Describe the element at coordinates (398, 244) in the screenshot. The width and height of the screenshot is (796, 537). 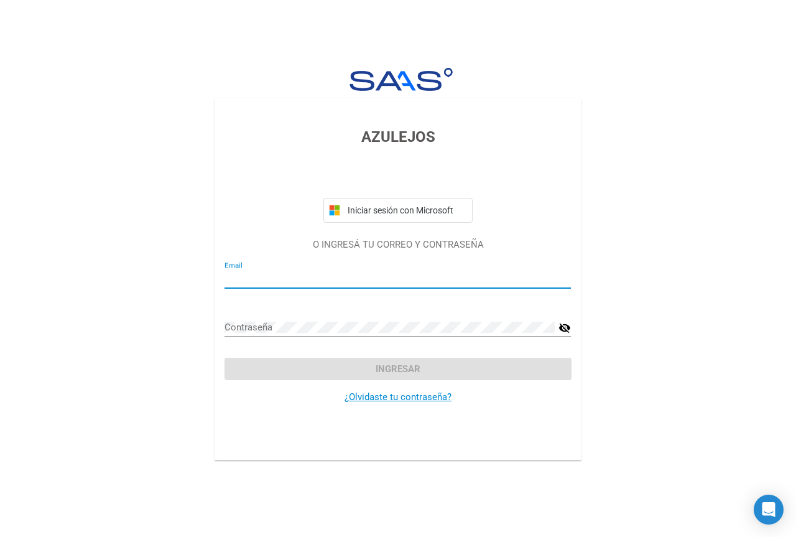
I see `p: O INGRESÁ TU CORREO Y CONTRASEÑA` at that location.